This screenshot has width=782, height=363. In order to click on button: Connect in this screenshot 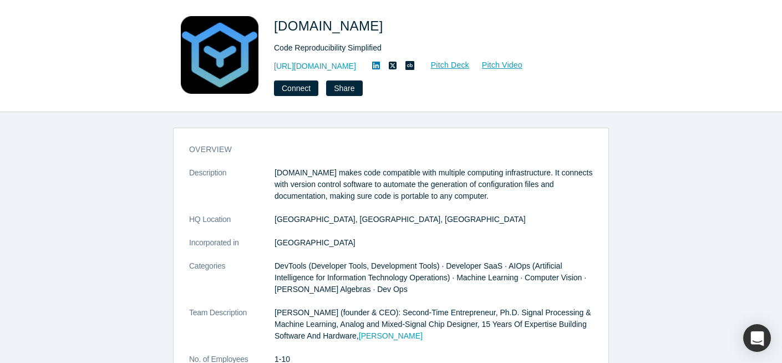, I will do `click(296, 88)`.